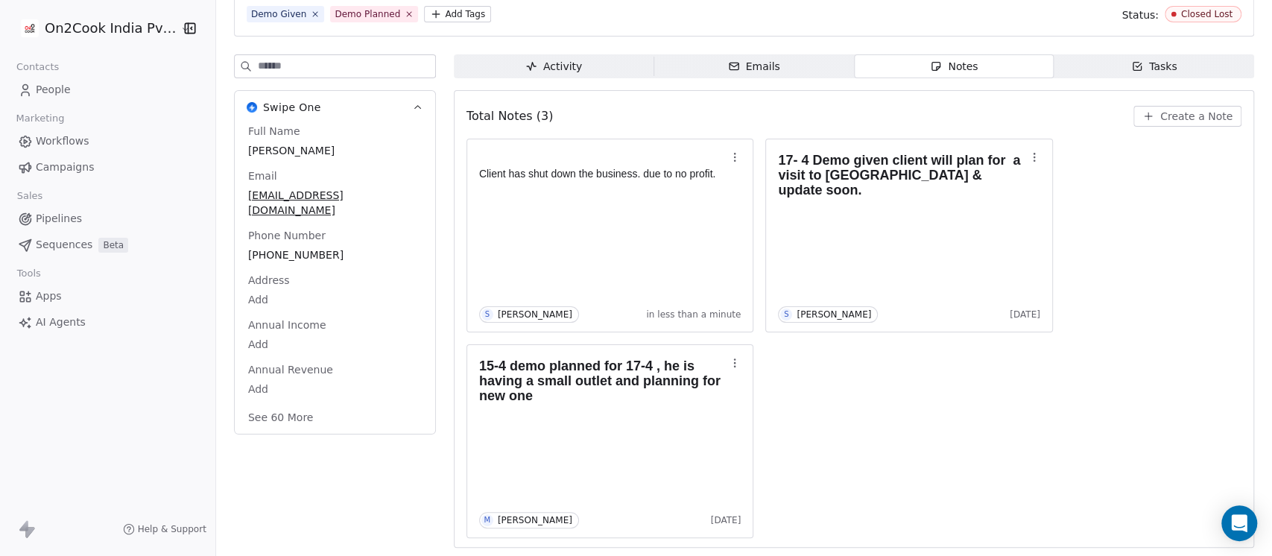  What do you see at coordinates (64, 244) in the screenshot?
I see `span: Sequences` at bounding box center [64, 244].